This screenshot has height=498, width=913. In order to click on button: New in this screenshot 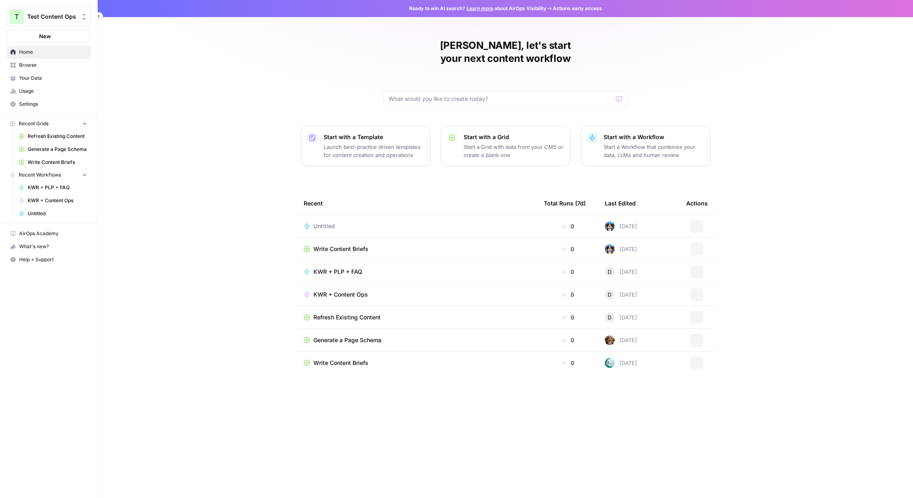, I will do `click(48, 36)`.